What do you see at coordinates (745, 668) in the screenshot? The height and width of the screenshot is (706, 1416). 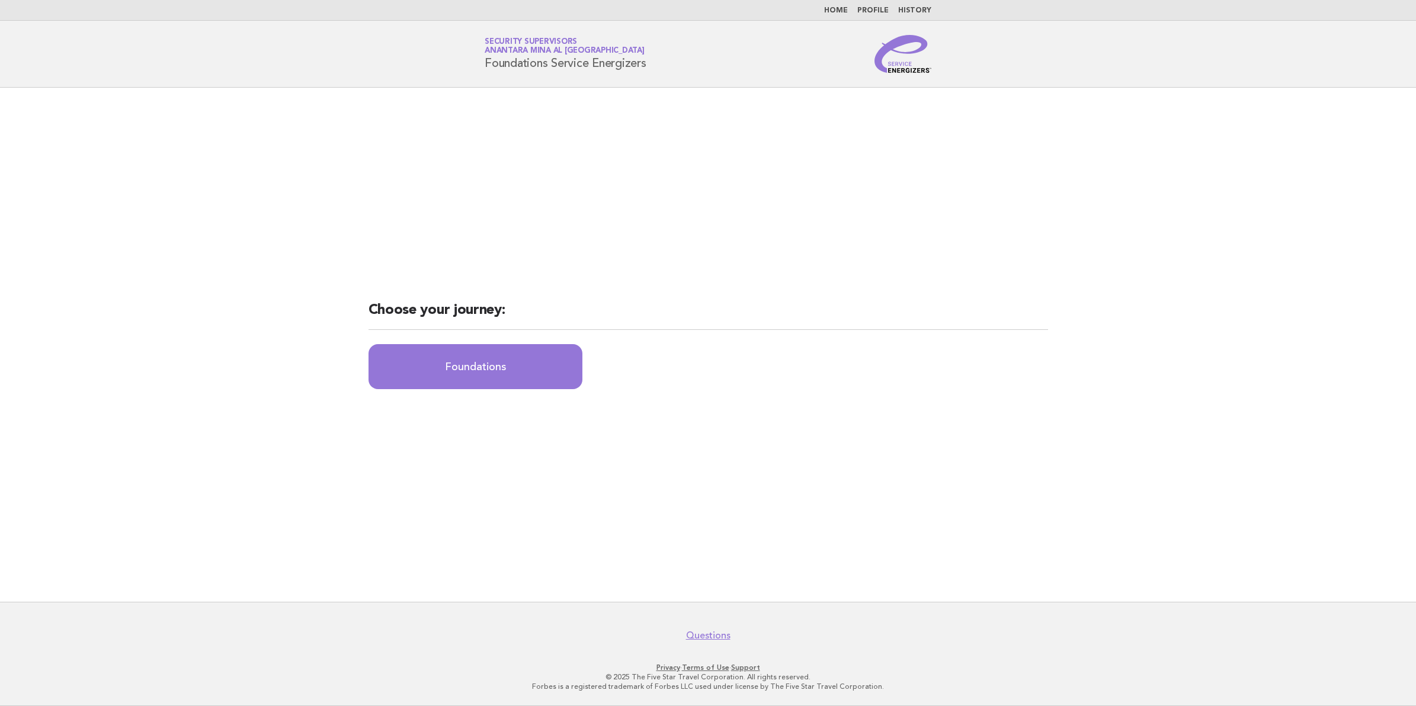 I see `a: Support` at bounding box center [745, 668].